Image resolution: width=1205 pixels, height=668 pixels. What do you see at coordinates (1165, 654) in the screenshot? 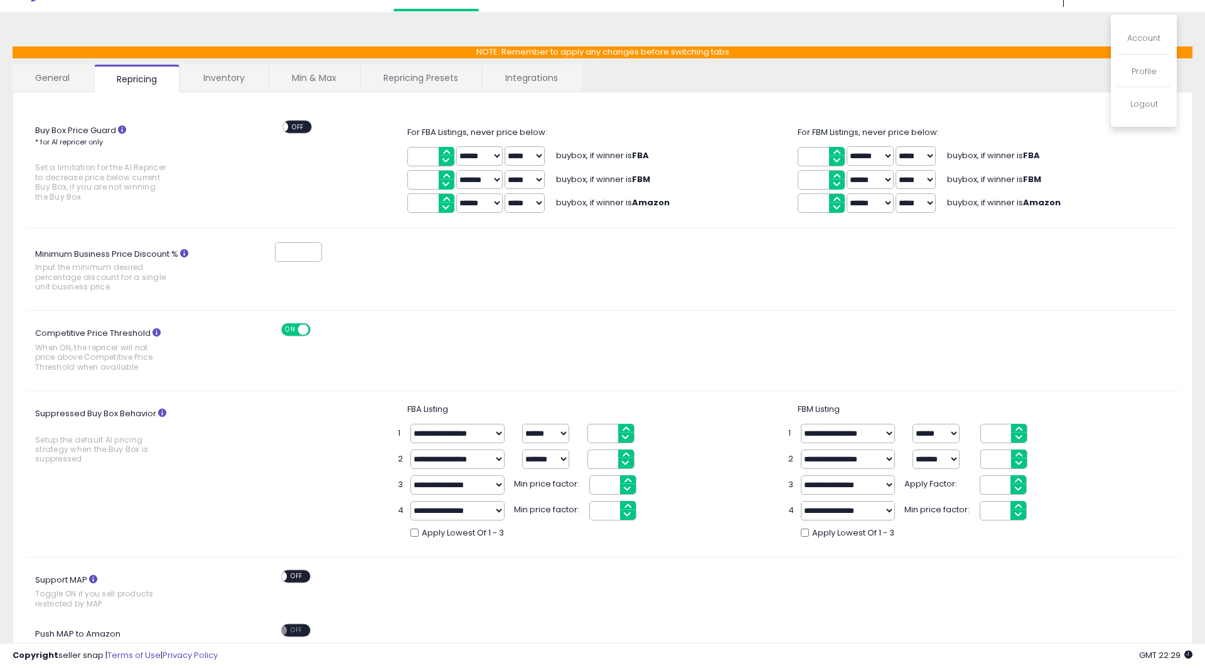
I see `span: 2025-10-10 22:29 GMT` at bounding box center [1165, 654].